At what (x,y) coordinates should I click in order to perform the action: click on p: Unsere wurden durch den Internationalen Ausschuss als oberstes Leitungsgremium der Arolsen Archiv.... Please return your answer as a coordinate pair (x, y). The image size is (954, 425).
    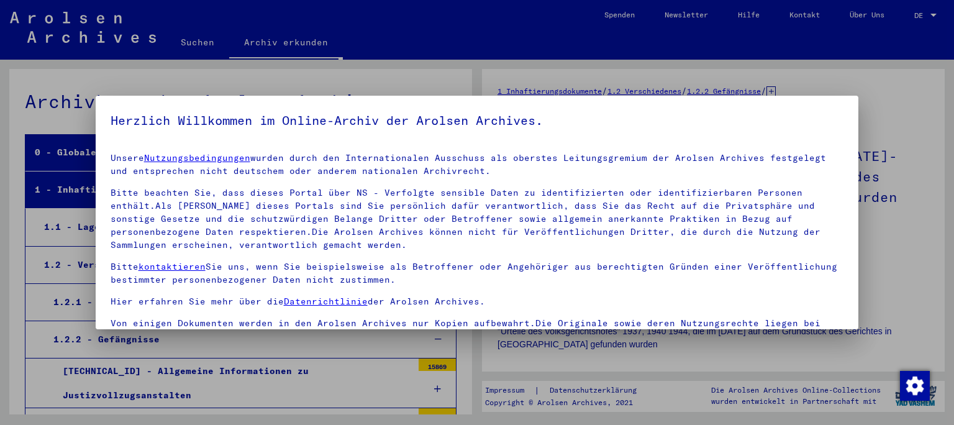
    Looking at the image, I should click on (477, 165).